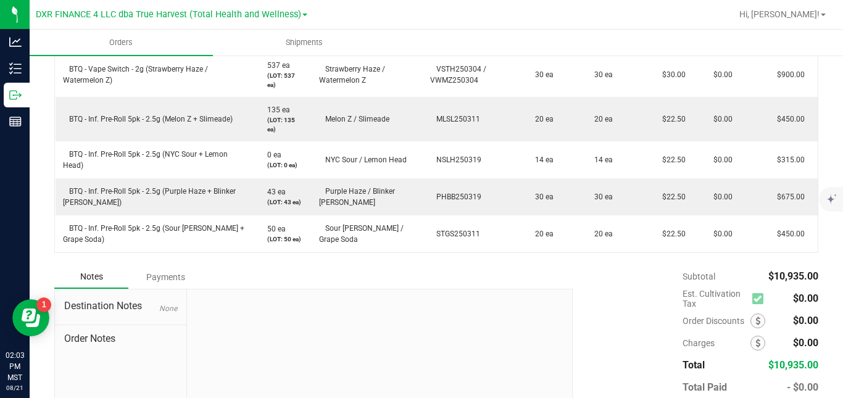 This screenshot has height=398, width=843. Describe the element at coordinates (15, 387) in the screenshot. I see `p: 08/21` at that location.